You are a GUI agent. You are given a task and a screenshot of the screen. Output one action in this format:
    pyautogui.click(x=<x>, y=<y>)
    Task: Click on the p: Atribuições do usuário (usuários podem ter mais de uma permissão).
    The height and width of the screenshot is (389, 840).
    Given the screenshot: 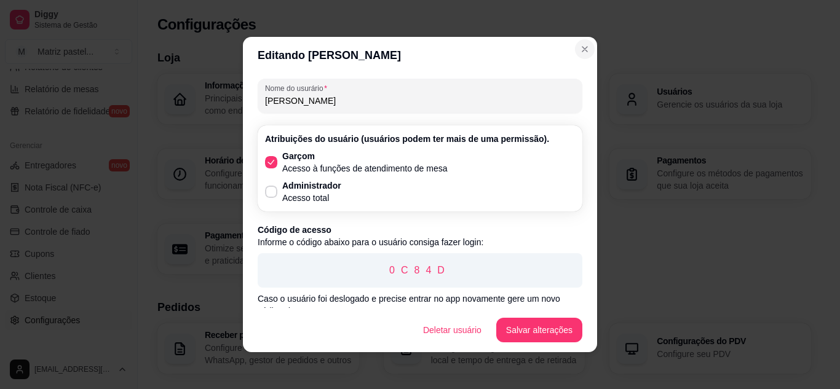 What is the action you would take?
    pyautogui.click(x=420, y=139)
    